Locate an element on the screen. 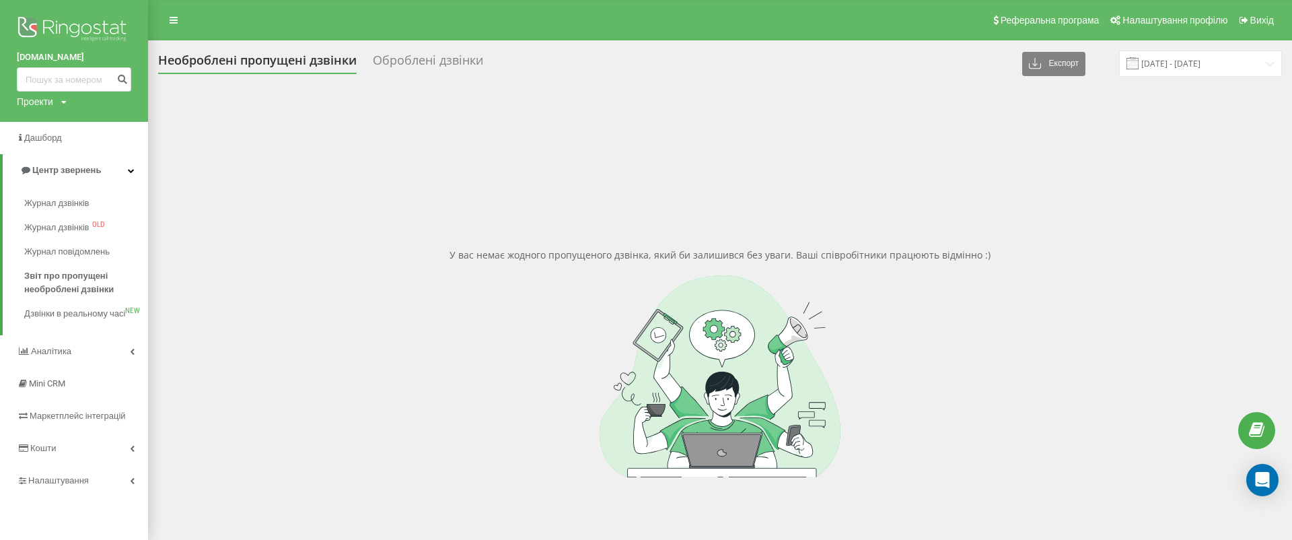  a: Дзвінки в реальному часіNEW is located at coordinates (86, 314).